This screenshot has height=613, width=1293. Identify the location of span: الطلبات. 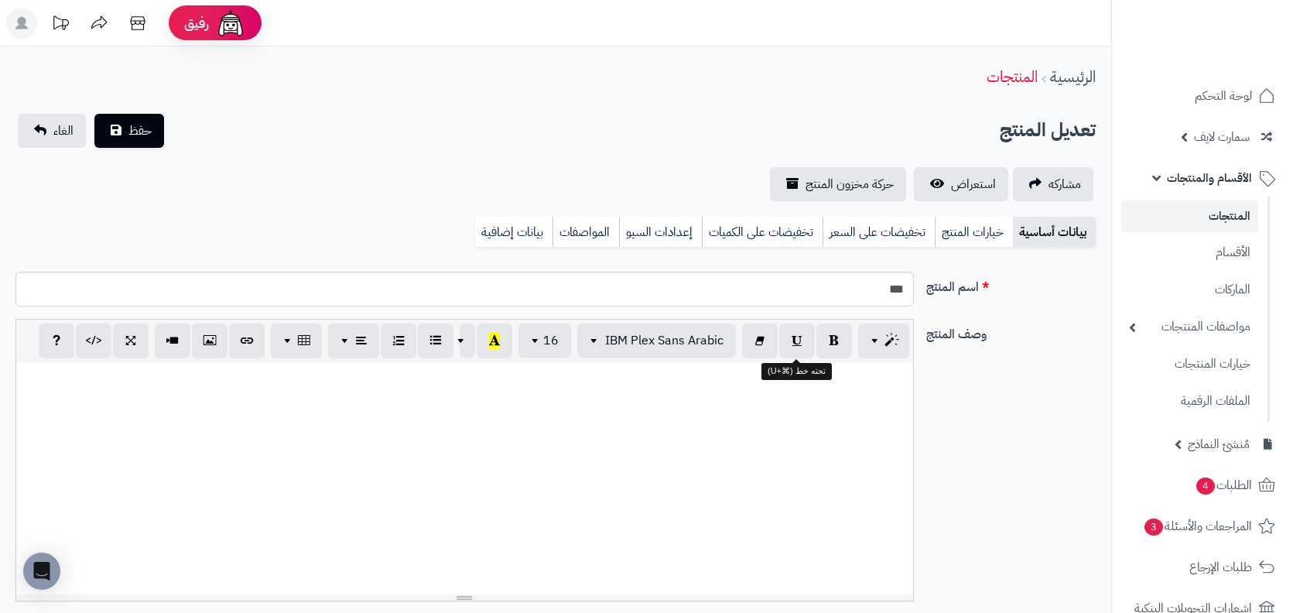
(1223, 485).